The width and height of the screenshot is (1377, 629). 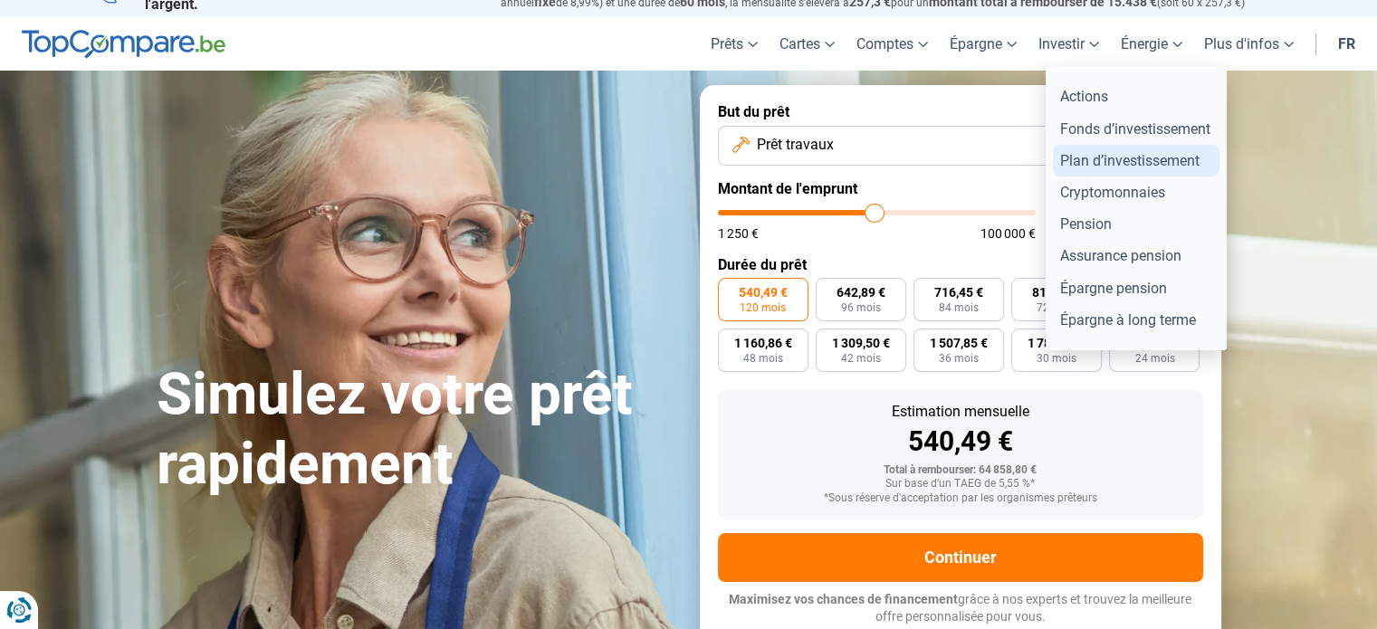 I want to click on a: fr, so click(x=1346, y=43).